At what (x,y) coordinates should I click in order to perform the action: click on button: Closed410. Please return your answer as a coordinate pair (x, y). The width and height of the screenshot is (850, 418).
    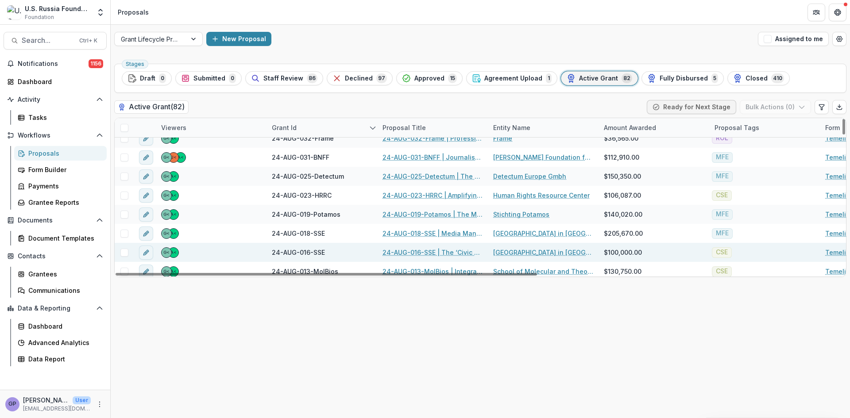
    Looking at the image, I should click on (758, 78).